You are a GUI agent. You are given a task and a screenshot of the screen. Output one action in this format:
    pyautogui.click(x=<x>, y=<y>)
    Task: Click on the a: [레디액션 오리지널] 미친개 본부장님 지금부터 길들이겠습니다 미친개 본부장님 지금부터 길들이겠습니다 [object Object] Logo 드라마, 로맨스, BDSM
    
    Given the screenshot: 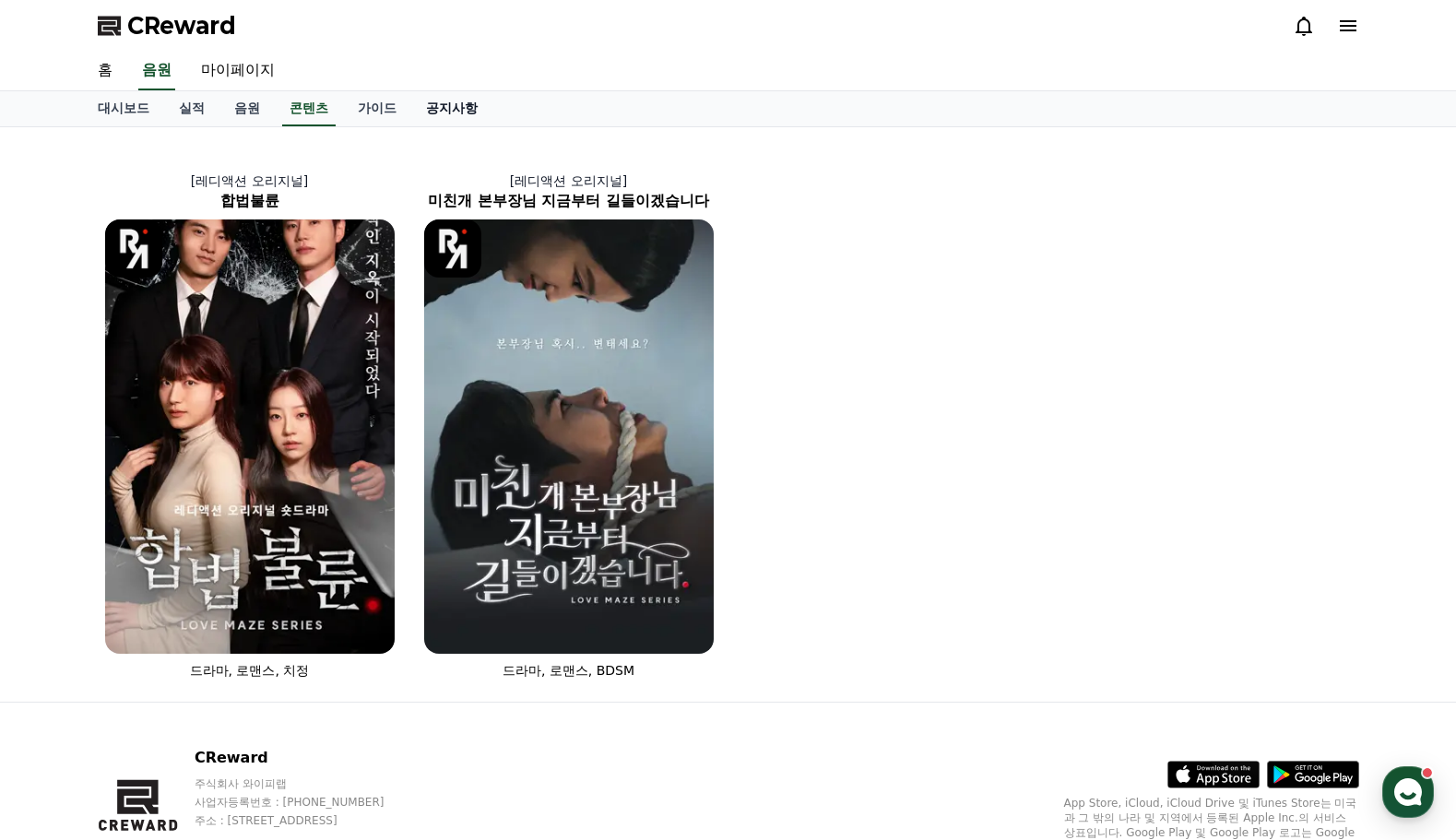 What is the action you would take?
    pyautogui.click(x=569, y=425)
    